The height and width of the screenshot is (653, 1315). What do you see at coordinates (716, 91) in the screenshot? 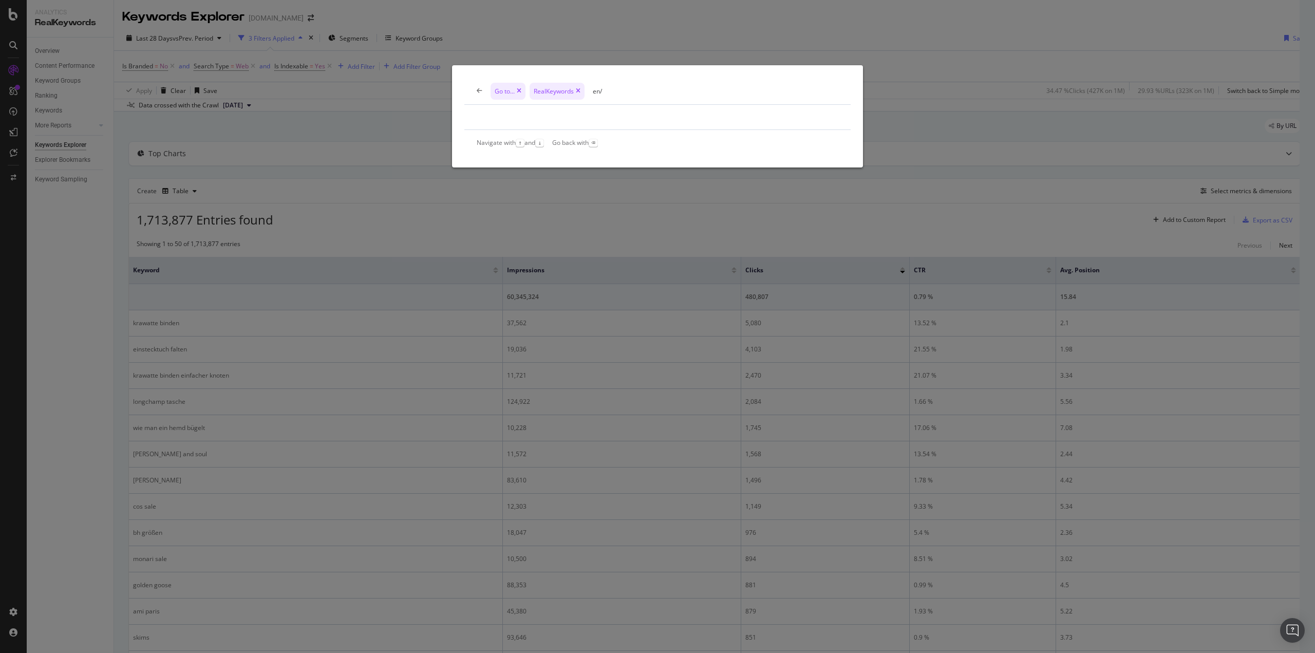
I see `input: RealKeywords` at bounding box center [716, 91].